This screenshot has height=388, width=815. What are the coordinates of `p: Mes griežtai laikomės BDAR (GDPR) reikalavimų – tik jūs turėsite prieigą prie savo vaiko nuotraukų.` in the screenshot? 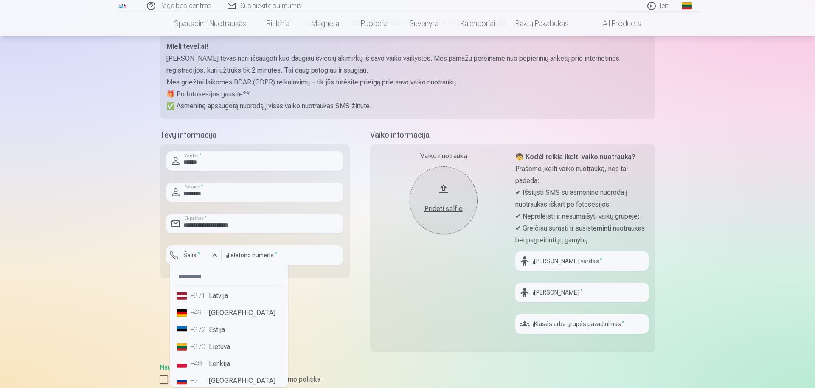 It's located at (408, 82).